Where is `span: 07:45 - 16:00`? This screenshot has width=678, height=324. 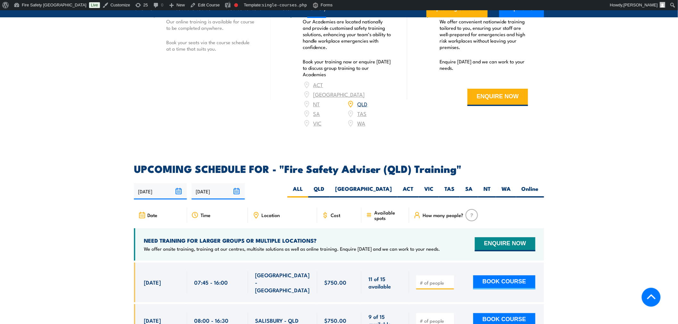
span: 07:45 - 16:00 is located at coordinates (211, 282).